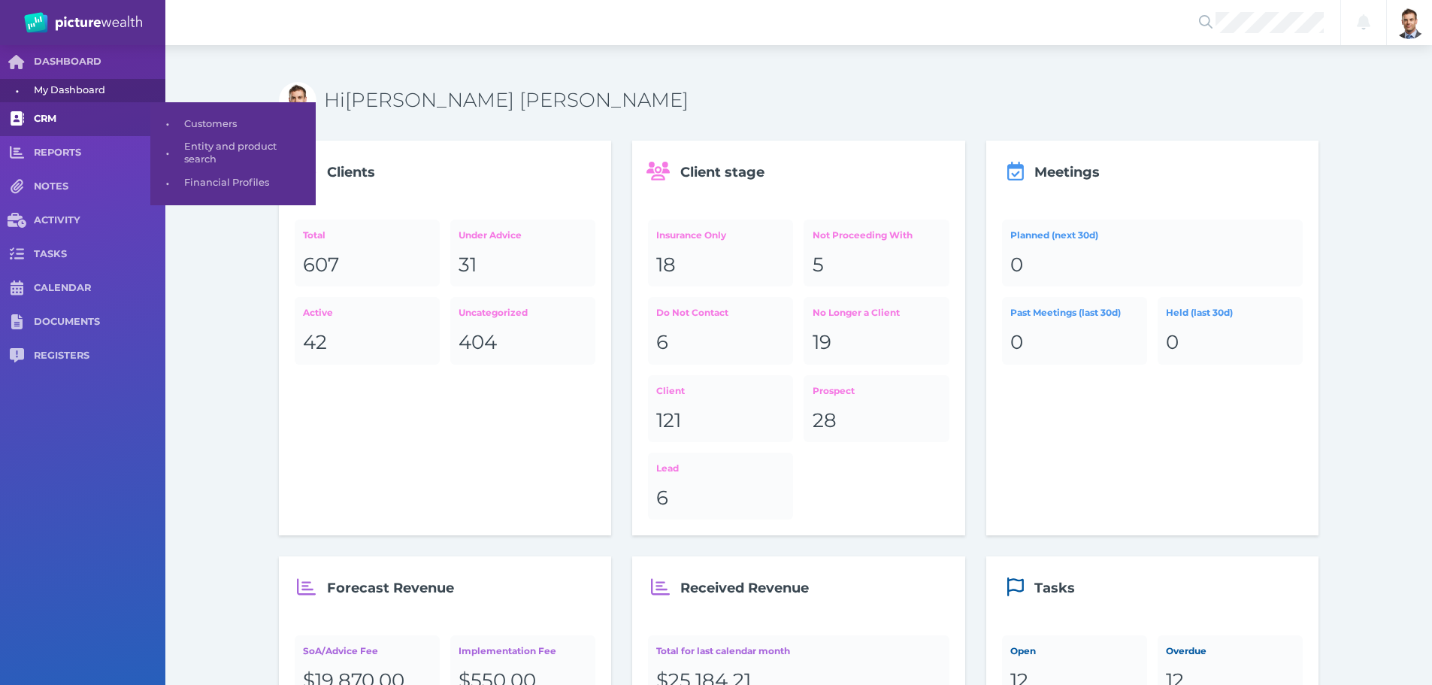 The height and width of the screenshot is (685, 1432). Describe the element at coordinates (493, 312) in the screenshot. I see `span: Uncategorized` at that location.